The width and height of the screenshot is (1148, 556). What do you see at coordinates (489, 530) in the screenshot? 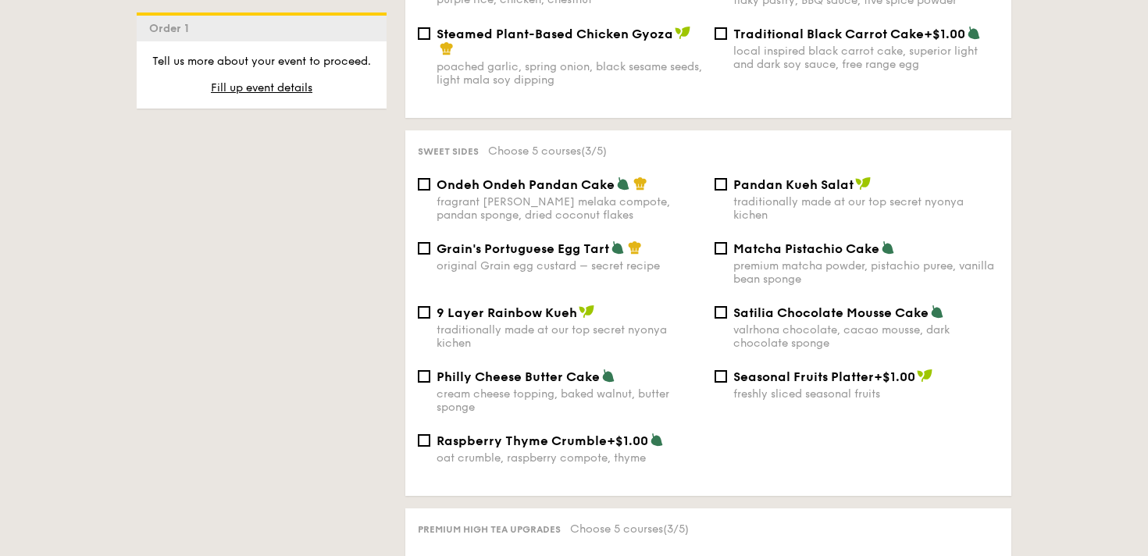
I see `span: Premium high tea upgrades` at bounding box center [489, 530].